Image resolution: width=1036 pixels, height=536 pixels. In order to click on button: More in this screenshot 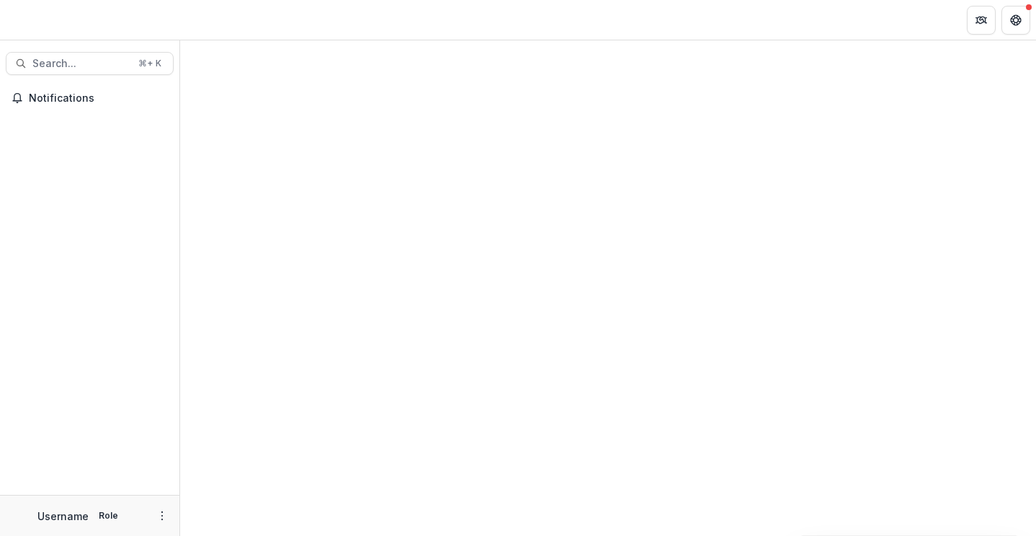, I will do `click(162, 515)`.